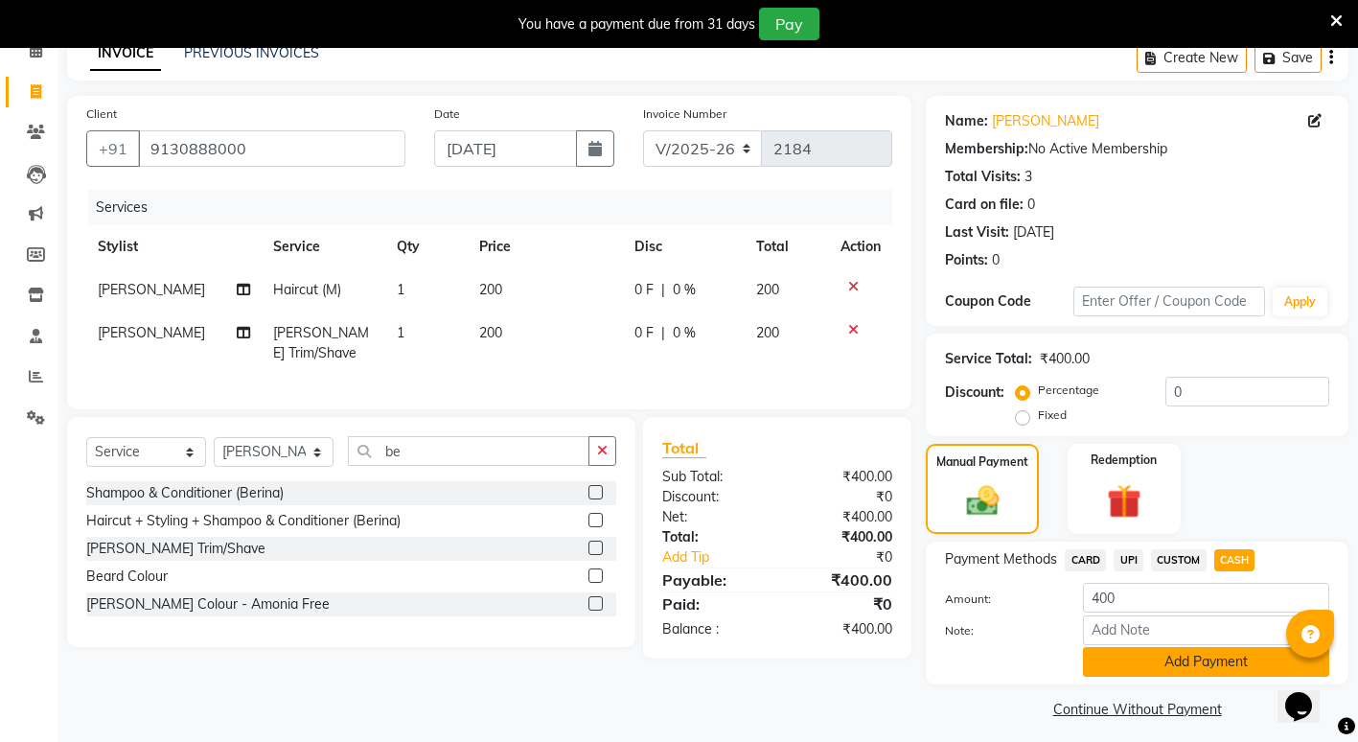 The width and height of the screenshot is (1358, 742). I want to click on button: Save, so click(1288, 58).